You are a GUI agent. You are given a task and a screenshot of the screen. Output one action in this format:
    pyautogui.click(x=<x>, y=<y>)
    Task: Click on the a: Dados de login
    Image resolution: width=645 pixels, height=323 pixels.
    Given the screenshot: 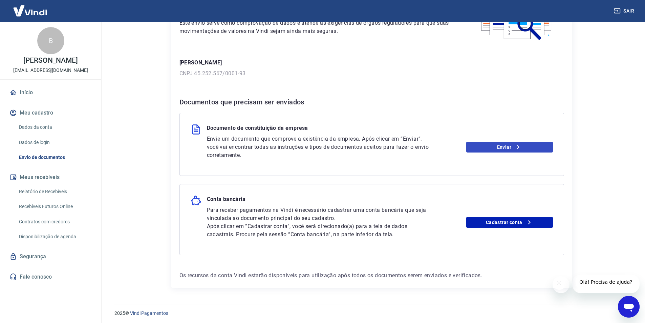 What is the action you would take?
    pyautogui.click(x=55, y=142)
    